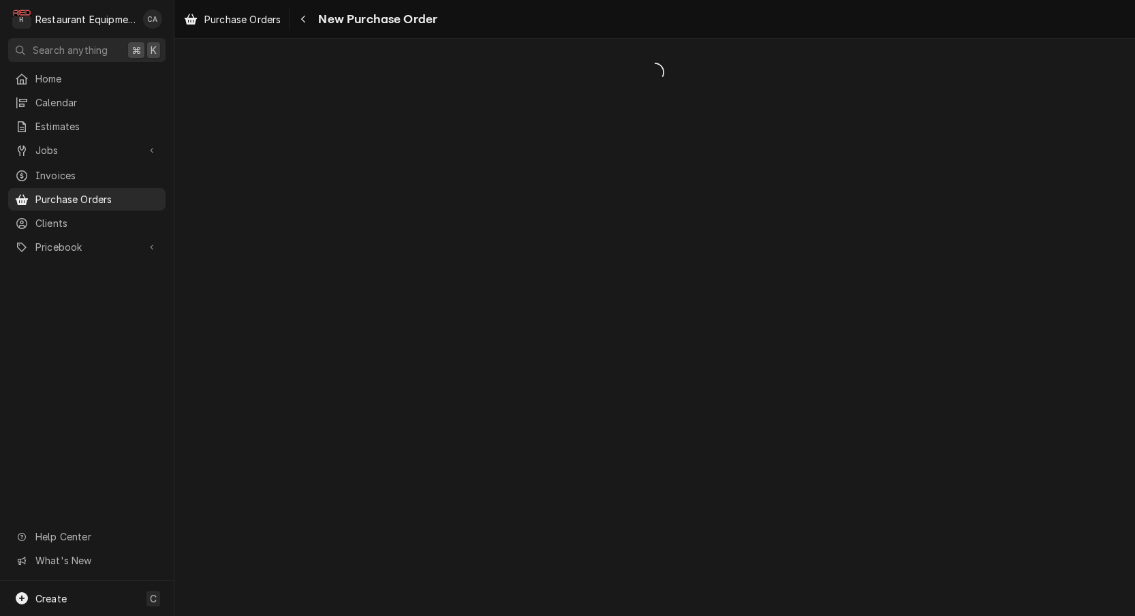  What do you see at coordinates (97, 126) in the screenshot?
I see `span: Estimates` at bounding box center [97, 126].